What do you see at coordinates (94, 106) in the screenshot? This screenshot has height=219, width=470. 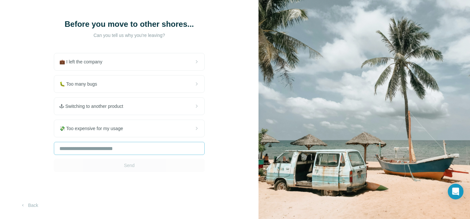 I see `span: 🕹 Switching to another product` at bounding box center [94, 106].